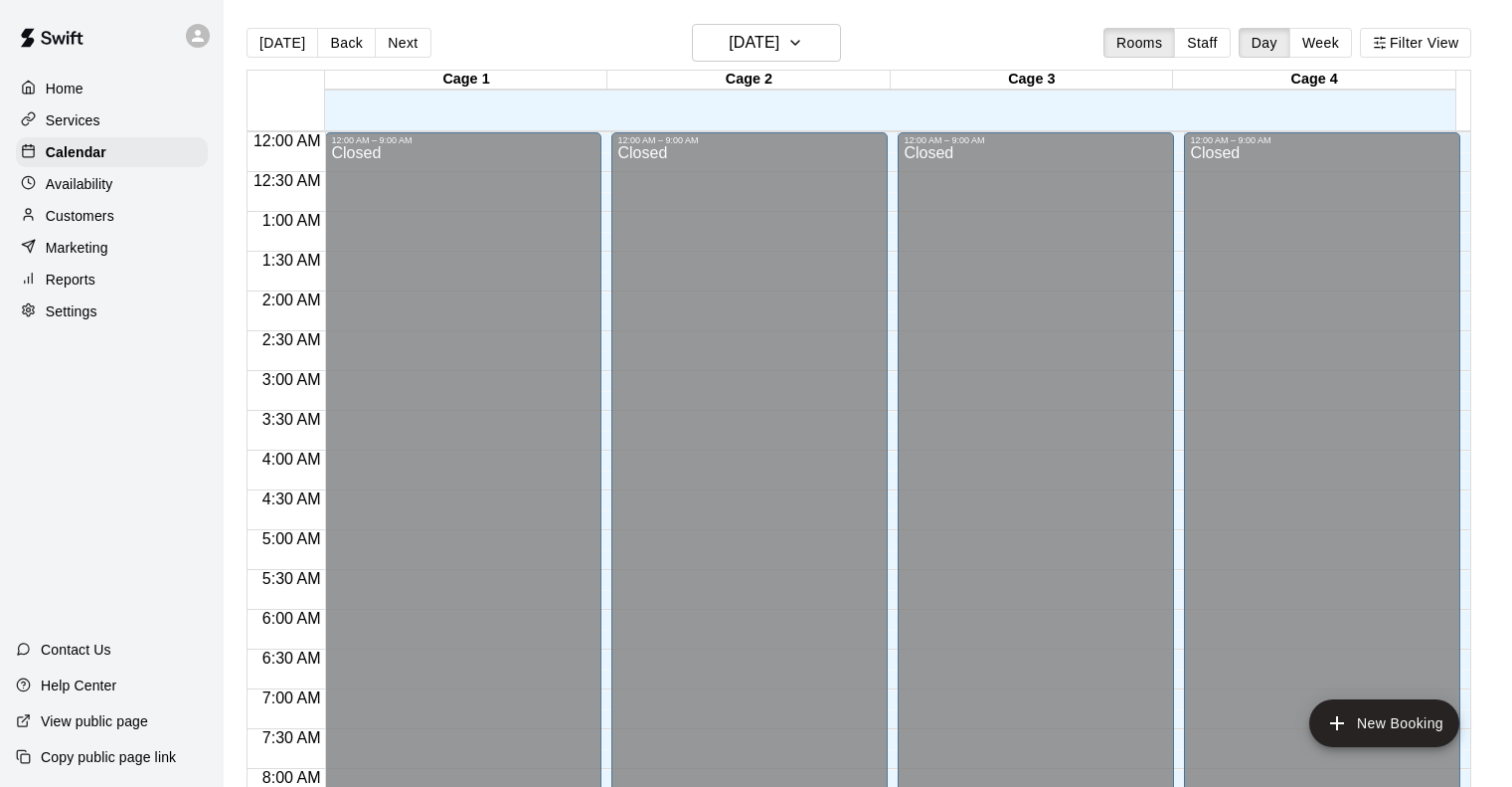 The width and height of the screenshot is (1512, 787). I want to click on button: Week, so click(1321, 43).